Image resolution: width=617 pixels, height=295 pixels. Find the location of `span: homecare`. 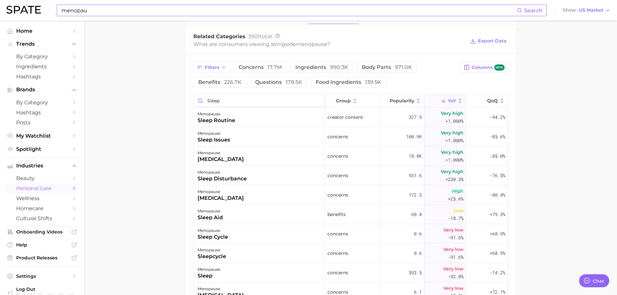

span: homecare is located at coordinates (42, 208).